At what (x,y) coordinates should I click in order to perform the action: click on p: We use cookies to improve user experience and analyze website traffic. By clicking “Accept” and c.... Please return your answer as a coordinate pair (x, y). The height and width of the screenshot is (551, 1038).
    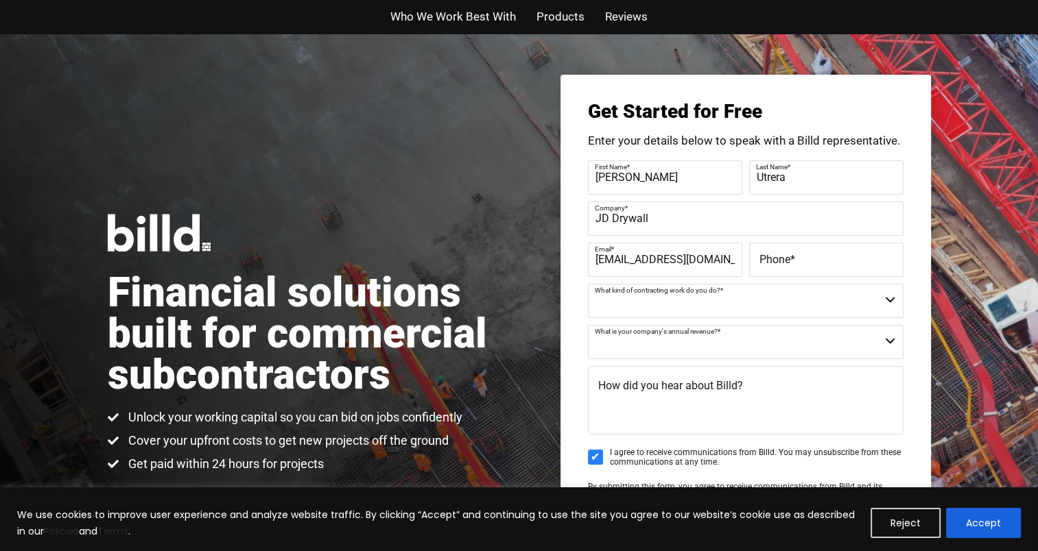
    Looking at the image, I should click on (438, 523).